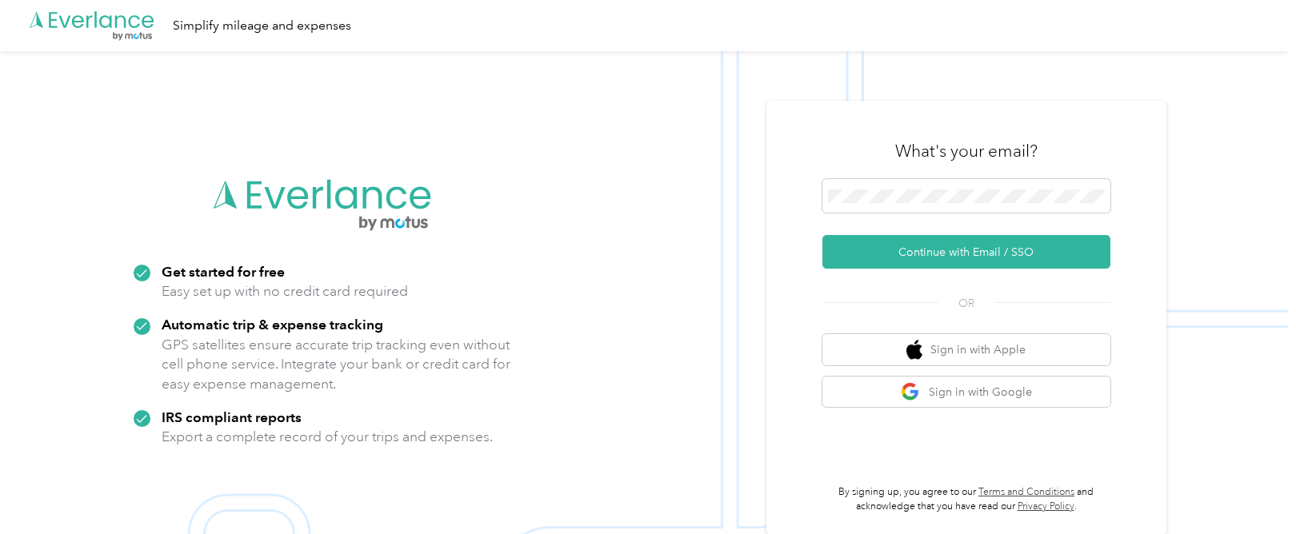 This screenshot has height=534, width=1296. What do you see at coordinates (262, 26) in the screenshot?
I see `div: Simplify mileage and expenses` at bounding box center [262, 26].